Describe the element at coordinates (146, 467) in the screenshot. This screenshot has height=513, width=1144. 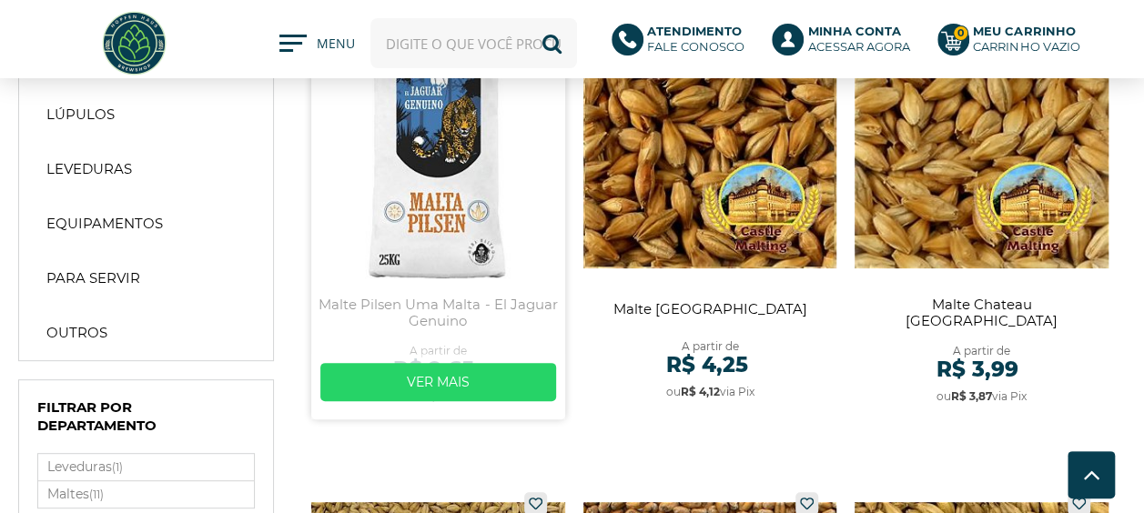
I see `label: Leveduras` at that location.